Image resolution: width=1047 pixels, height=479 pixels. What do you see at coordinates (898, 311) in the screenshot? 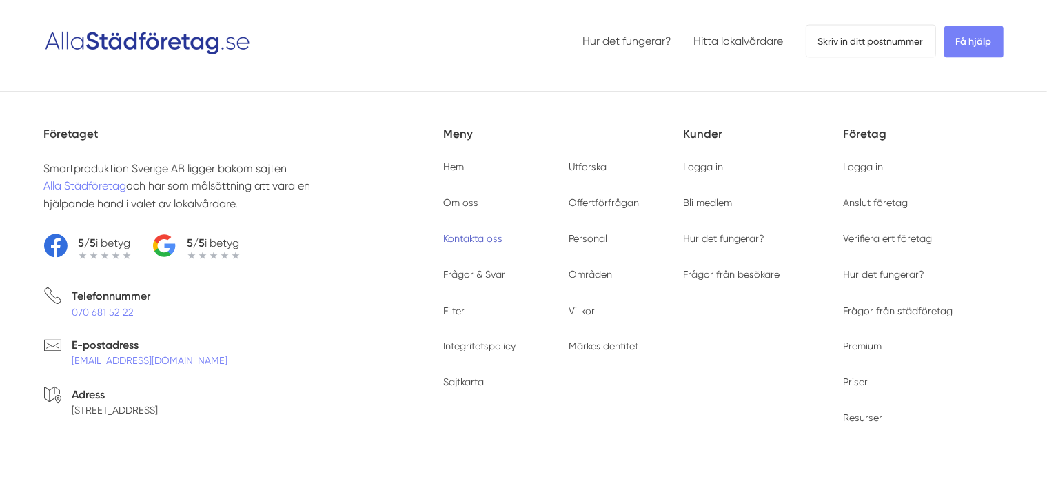
I see `a: Frågor från städföretag` at bounding box center [898, 311].